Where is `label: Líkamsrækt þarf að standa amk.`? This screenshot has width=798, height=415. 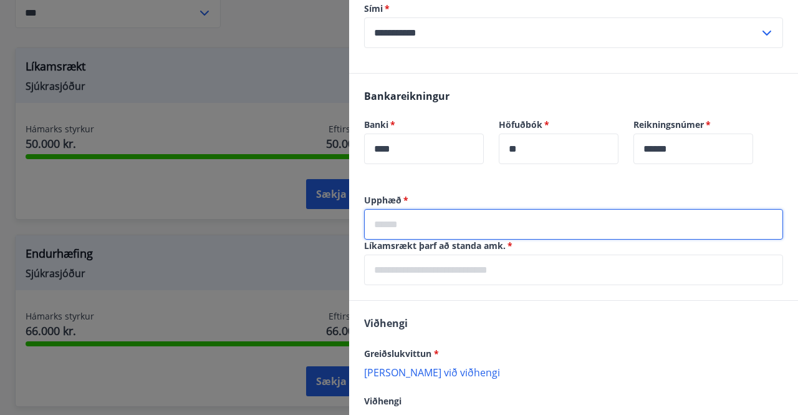 label: Líkamsrækt þarf að standa amk. is located at coordinates (574, 246).